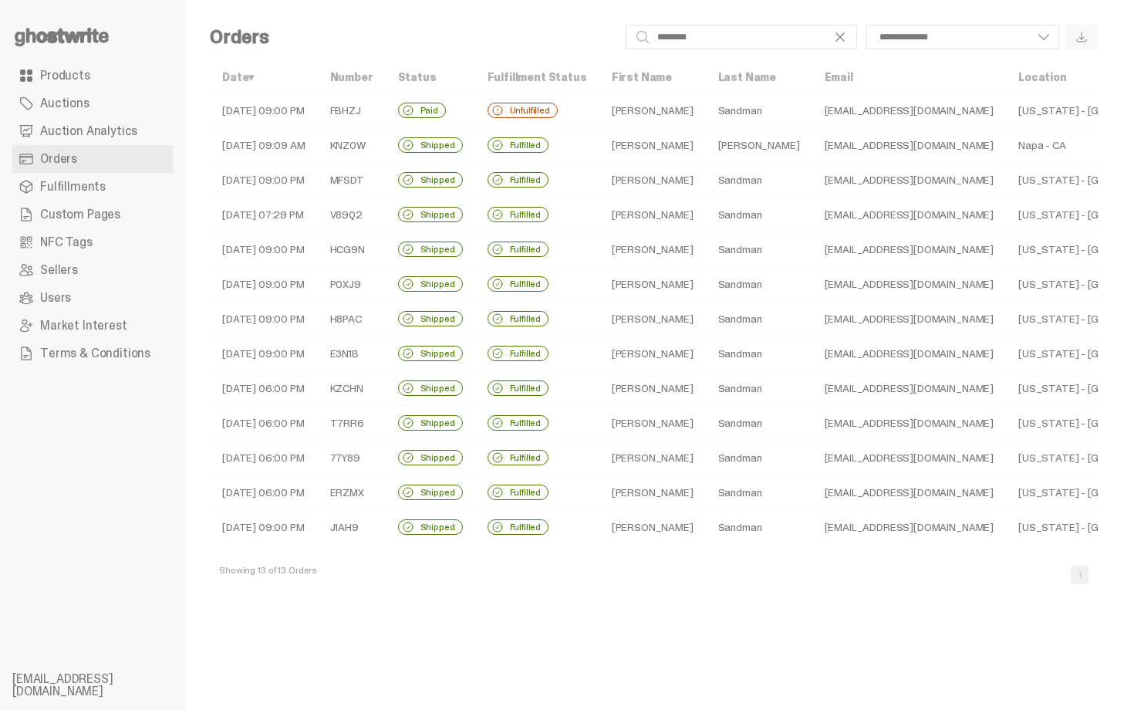 This screenshot has width=1134, height=710. Describe the element at coordinates (59, 159) in the screenshot. I see `span: Orders` at that location.